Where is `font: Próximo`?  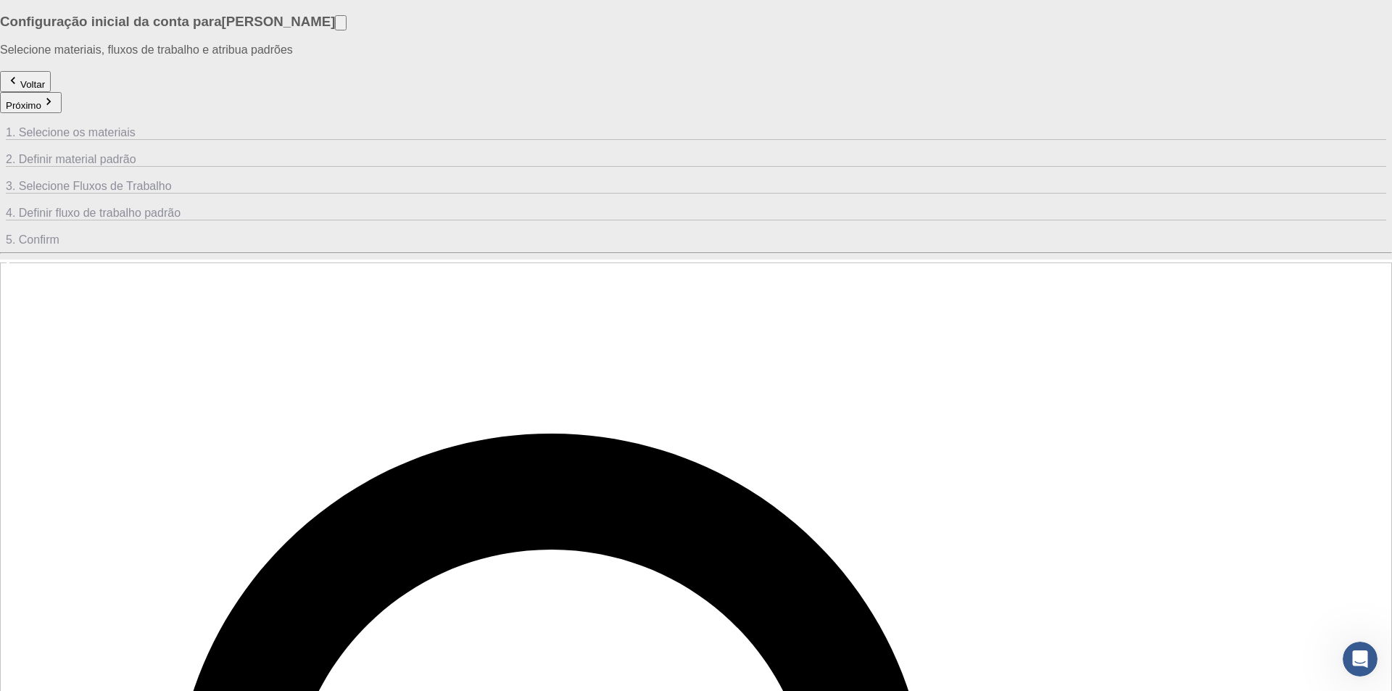 font: Próximo is located at coordinates (23, 105).